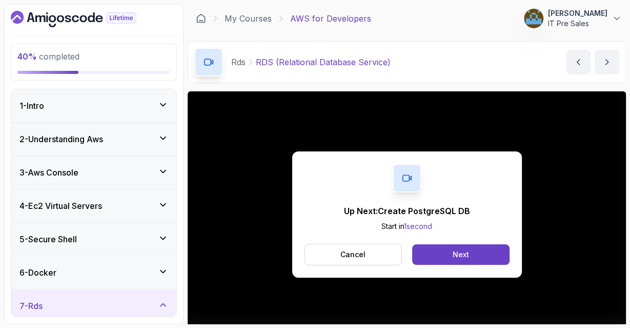 Image resolution: width=630 pixels, height=328 pixels. Describe the element at coordinates (94, 139) in the screenshot. I see `button: 2-Understanding Aws` at that location.